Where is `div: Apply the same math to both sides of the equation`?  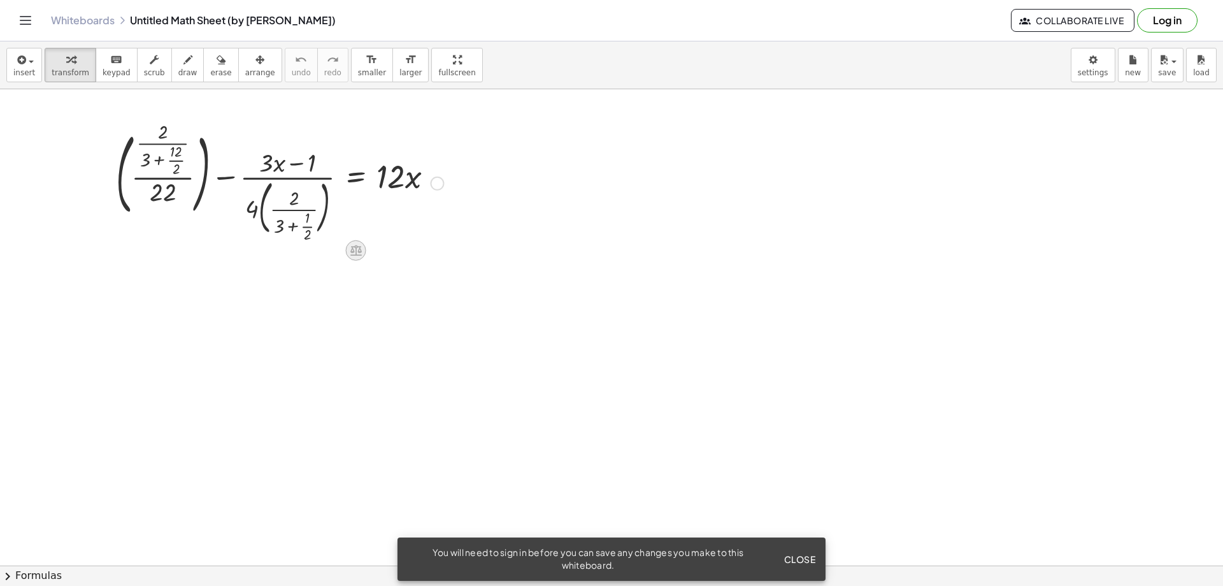 div: Apply the same math to both sides of the equation is located at coordinates (356, 250).